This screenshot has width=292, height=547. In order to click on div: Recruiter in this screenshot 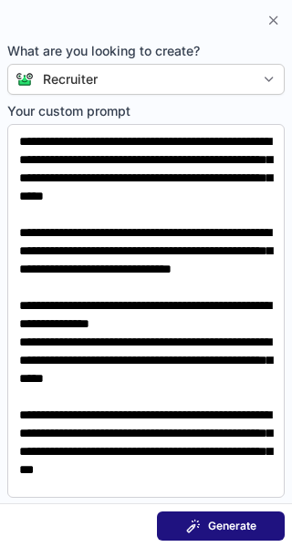, I will do `click(70, 79)`.